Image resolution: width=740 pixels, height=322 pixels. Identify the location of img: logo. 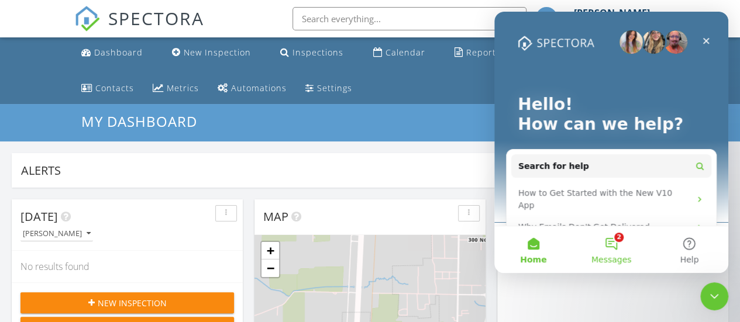
(63, 32).